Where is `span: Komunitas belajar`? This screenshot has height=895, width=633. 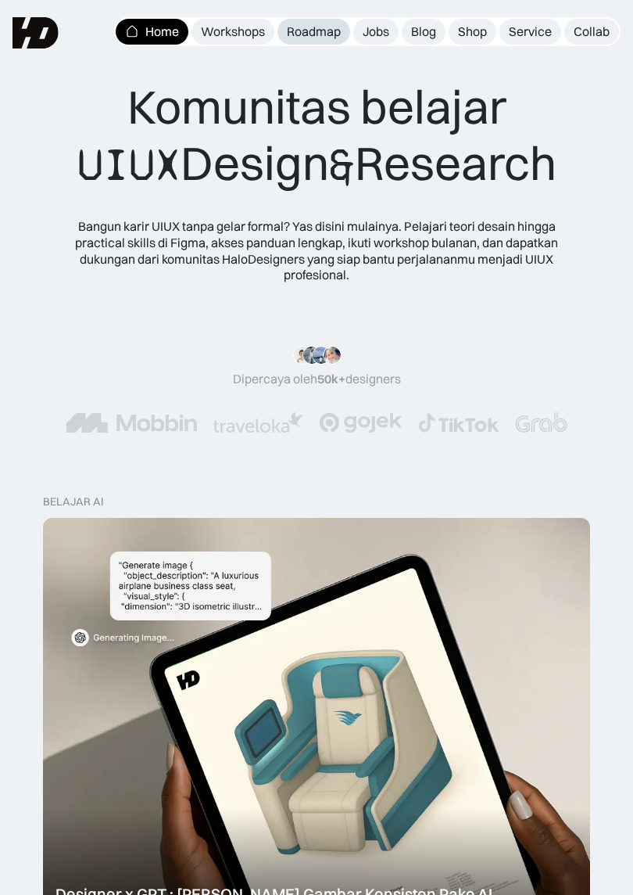
span: Komunitas belajar is located at coordinates (317, 106).